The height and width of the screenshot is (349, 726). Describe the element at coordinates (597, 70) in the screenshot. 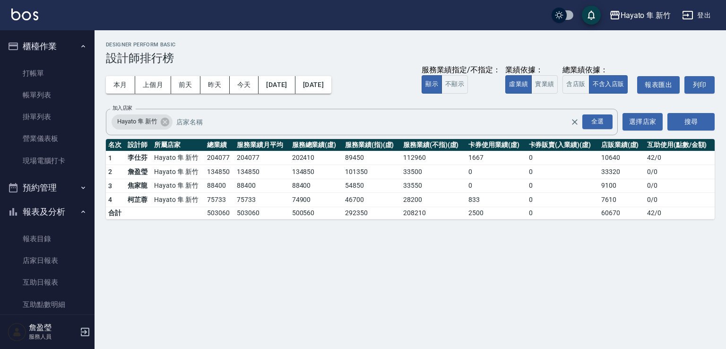

I see `div: 總業績依據：` at that location.